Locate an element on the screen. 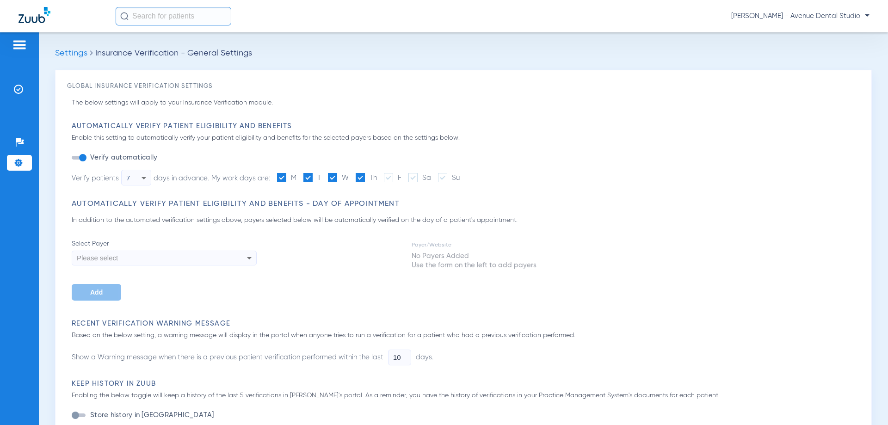  span: Insurance Verification - General Settings is located at coordinates (174, 53).